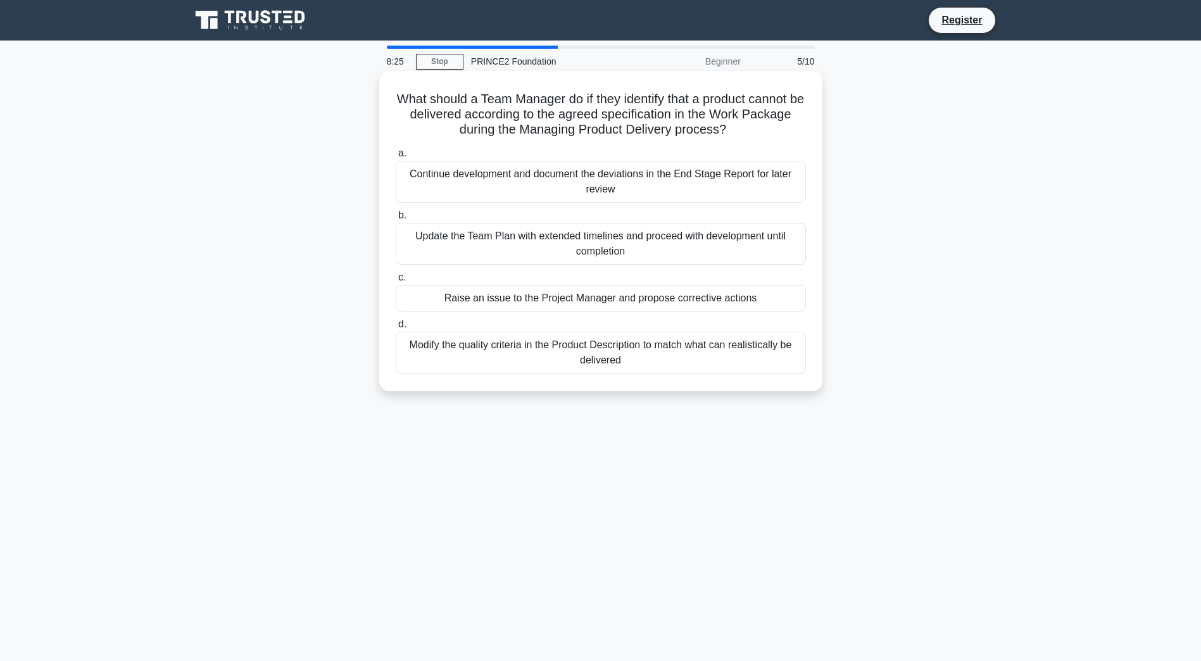 The width and height of the screenshot is (1201, 661). I want to click on div: 5/10, so click(785, 61).